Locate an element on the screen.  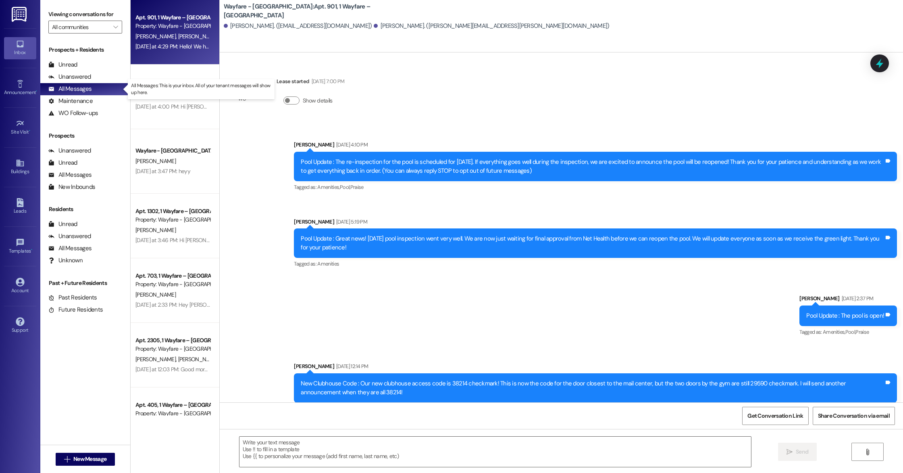
a: Inbox is located at coordinates (20, 48).